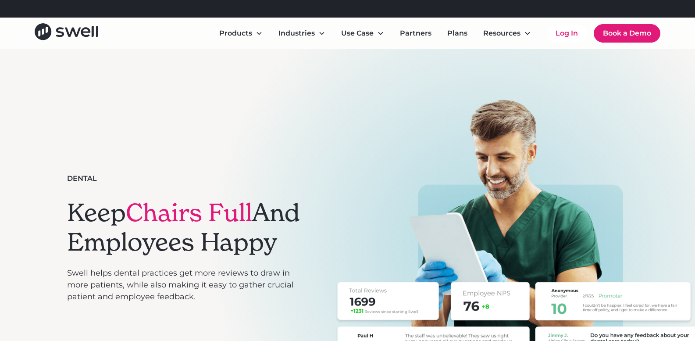 The width and height of the screenshot is (695, 341). I want to click on div: Dental, so click(82, 178).